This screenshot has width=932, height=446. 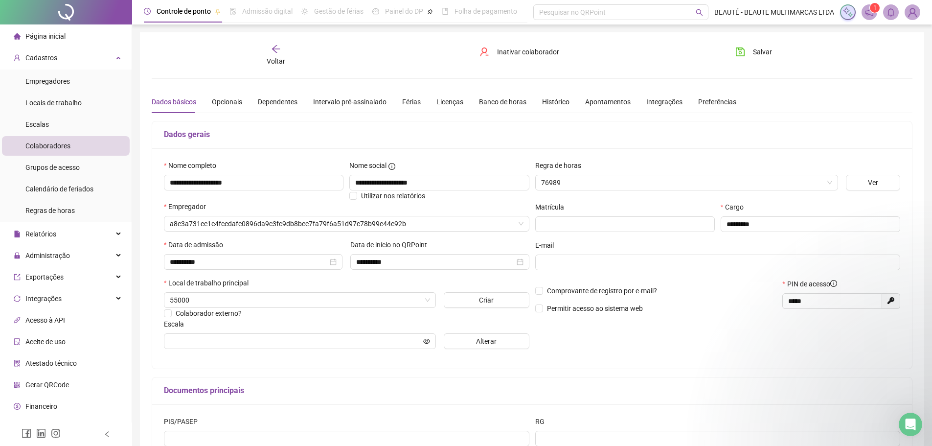 I want to click on span: Gestão de férias, so click(x=339, y=11).